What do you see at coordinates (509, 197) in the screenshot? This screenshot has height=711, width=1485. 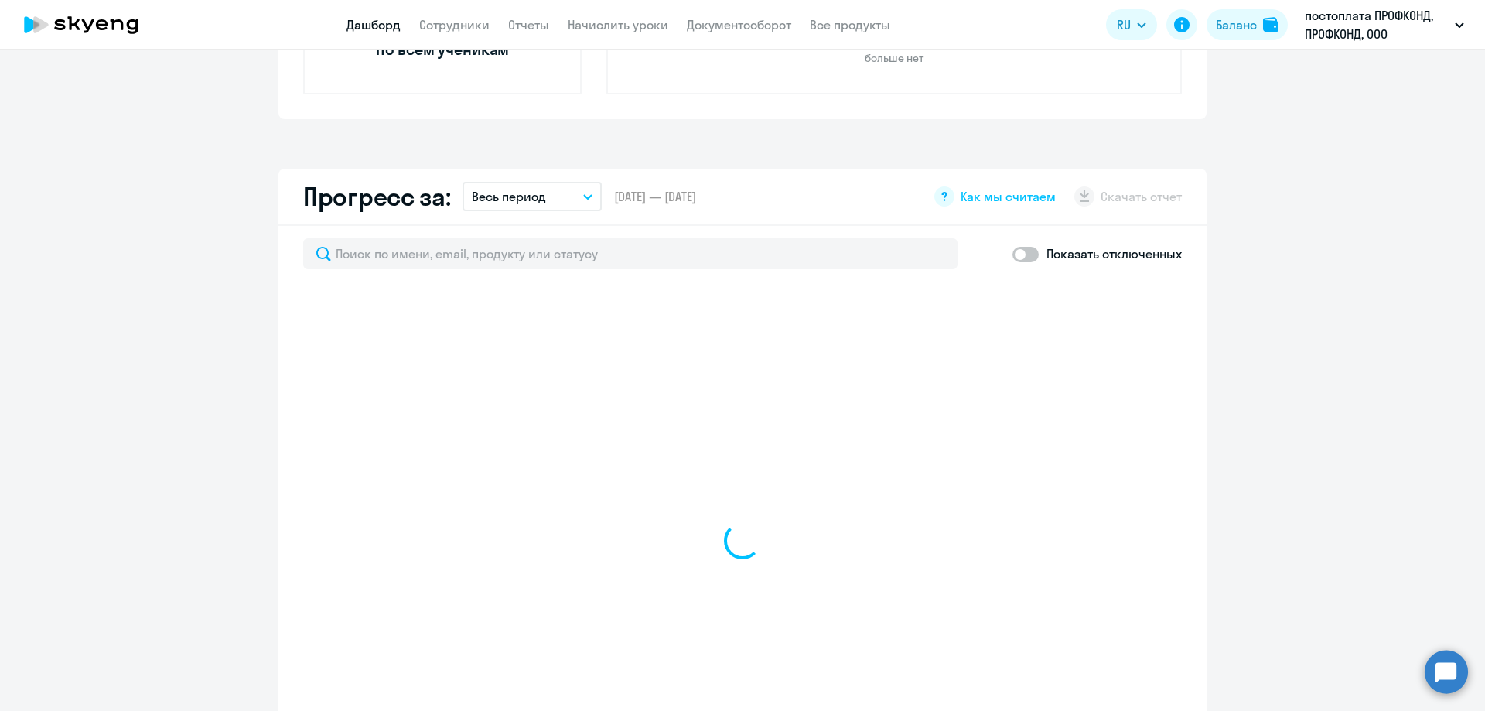 I see `p: Весь период` at bounding box center [509, 197].